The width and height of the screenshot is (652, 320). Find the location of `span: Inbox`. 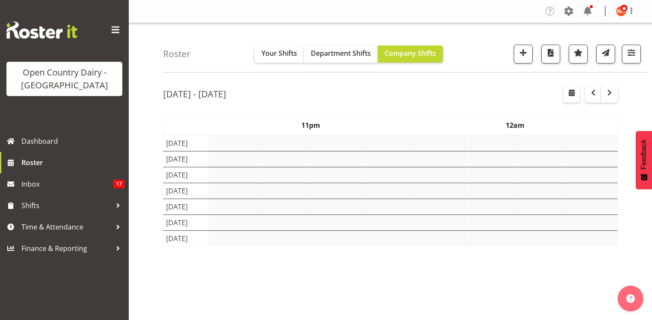

span: Inbox is located at coordinates (67, 184).